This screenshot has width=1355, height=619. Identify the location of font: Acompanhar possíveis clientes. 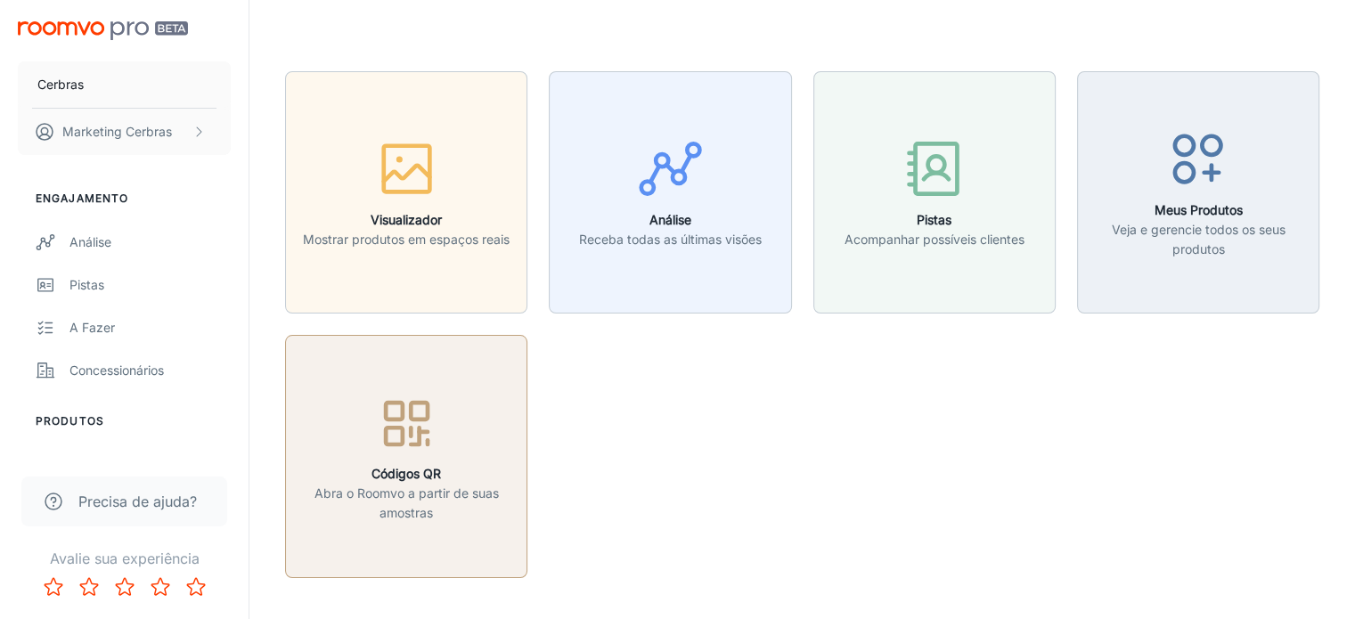
(935, 239).